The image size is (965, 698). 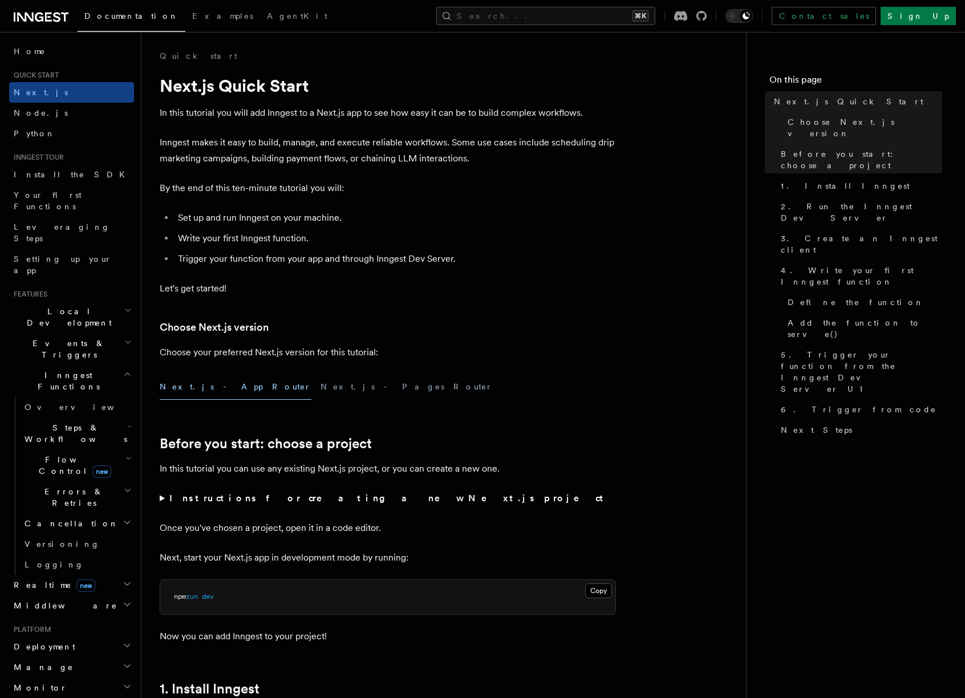 What do you see at coordinates (40, 92) in the screenshot?
I see `span: Next.js` at bounding box center [40, 92].